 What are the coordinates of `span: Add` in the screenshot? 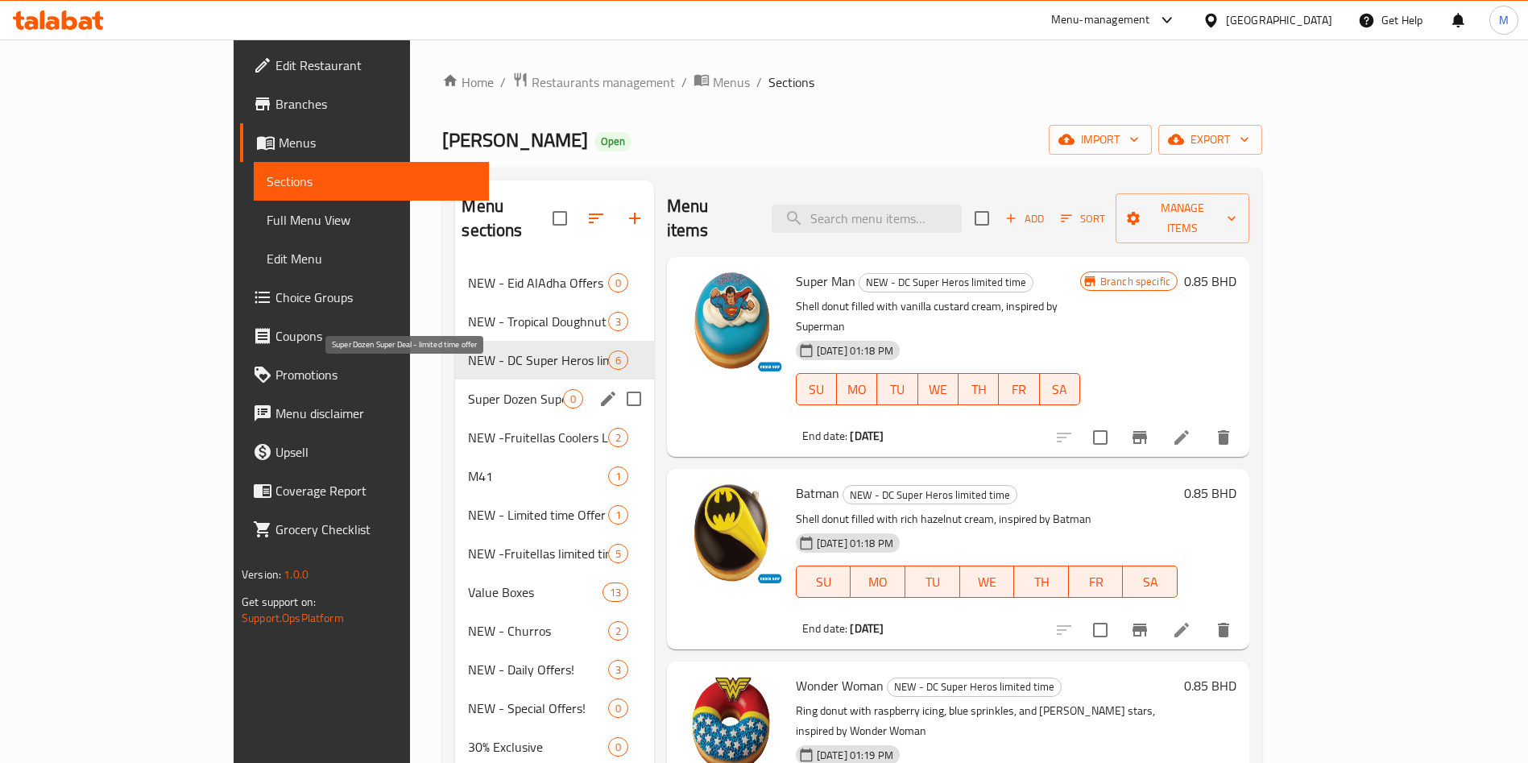 It's located at (1025, 218).